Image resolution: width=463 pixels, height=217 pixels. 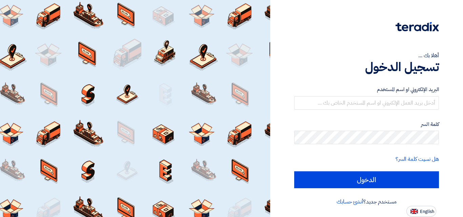 I want to click on div: أهلا بك ..., so click(x=367, y=56).